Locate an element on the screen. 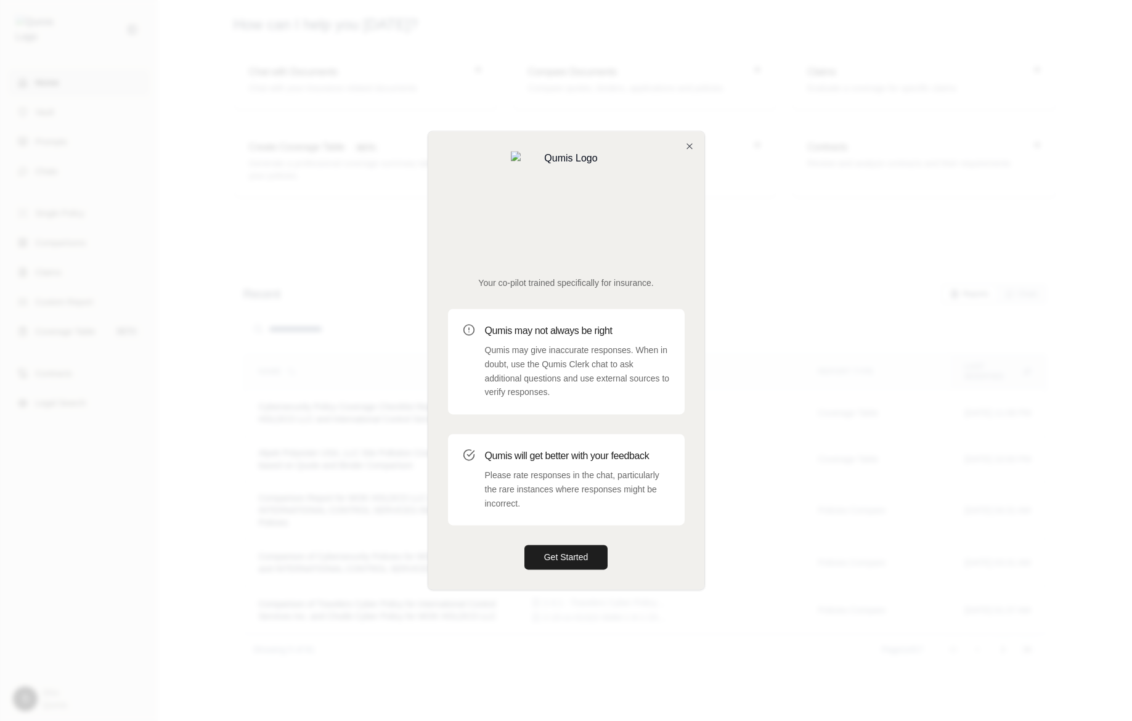 This screenshot has height=721, width=1132. button: Get Started is located at coordinates (566, 558).